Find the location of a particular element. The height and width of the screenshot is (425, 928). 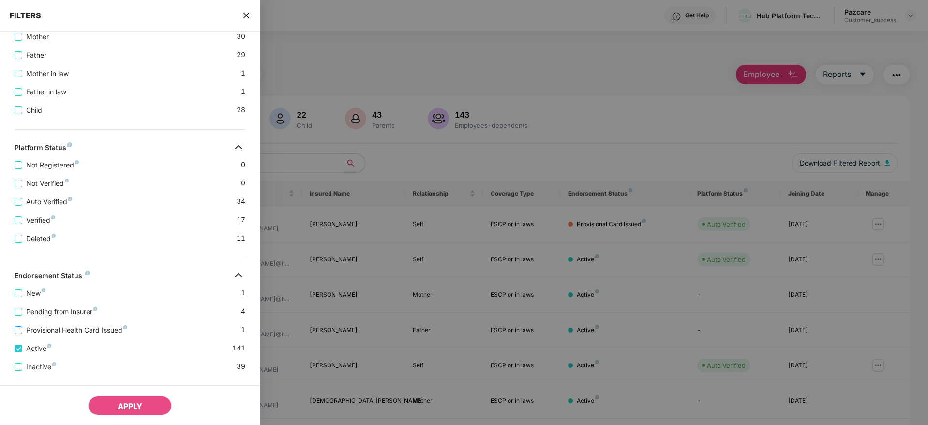

span: 141 is located at coordinates (239, 348).